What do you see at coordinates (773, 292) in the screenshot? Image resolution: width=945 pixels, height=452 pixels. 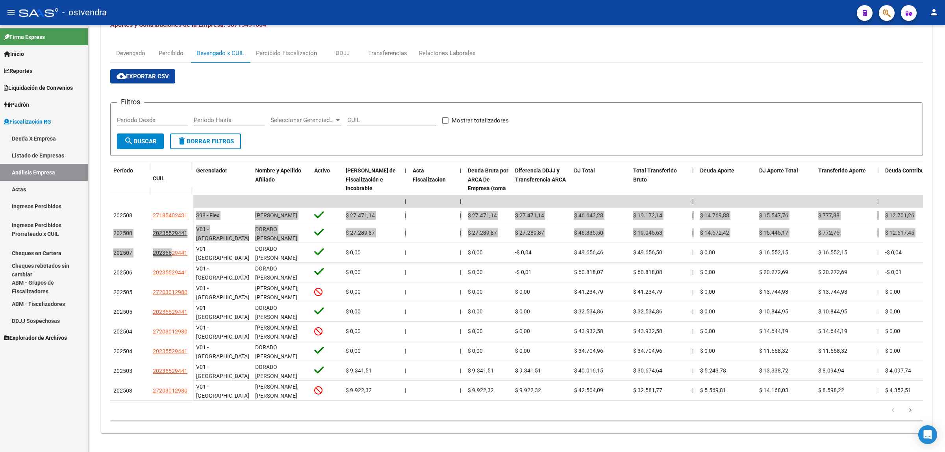 I see `span: $ 13.744,93` at bounding box center [773, 292].